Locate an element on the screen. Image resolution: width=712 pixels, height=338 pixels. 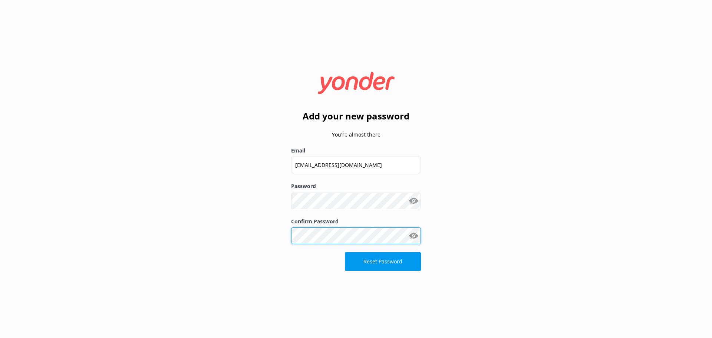
label: Password is located at coordinates (356, 186).